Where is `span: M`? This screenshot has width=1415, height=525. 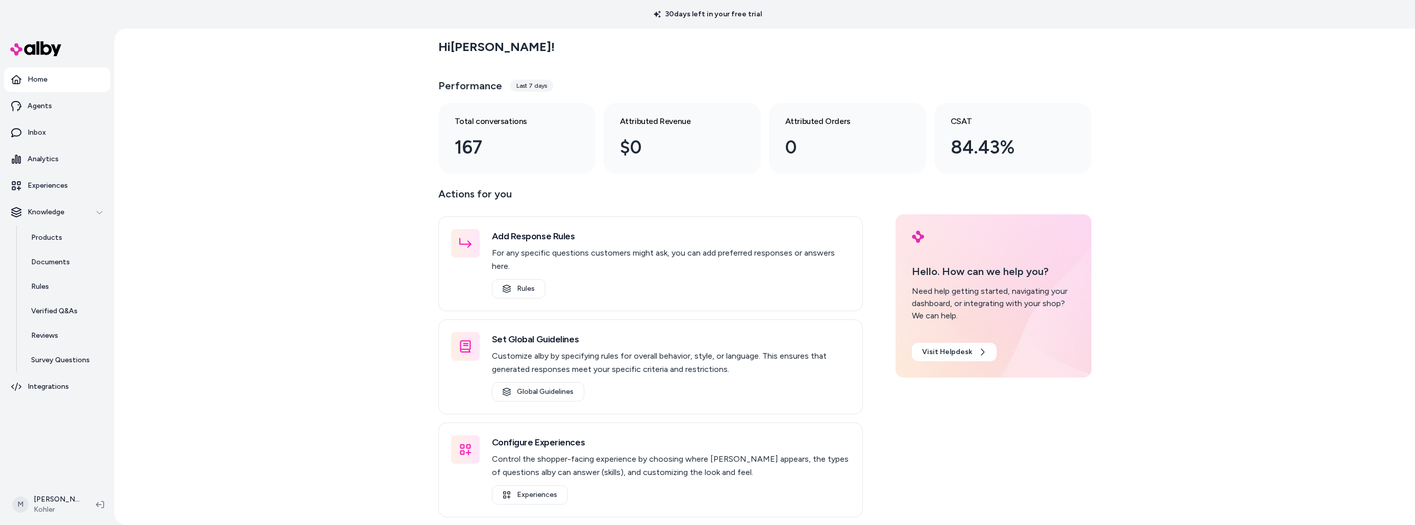
span: M is located at coordinates (20, 505).